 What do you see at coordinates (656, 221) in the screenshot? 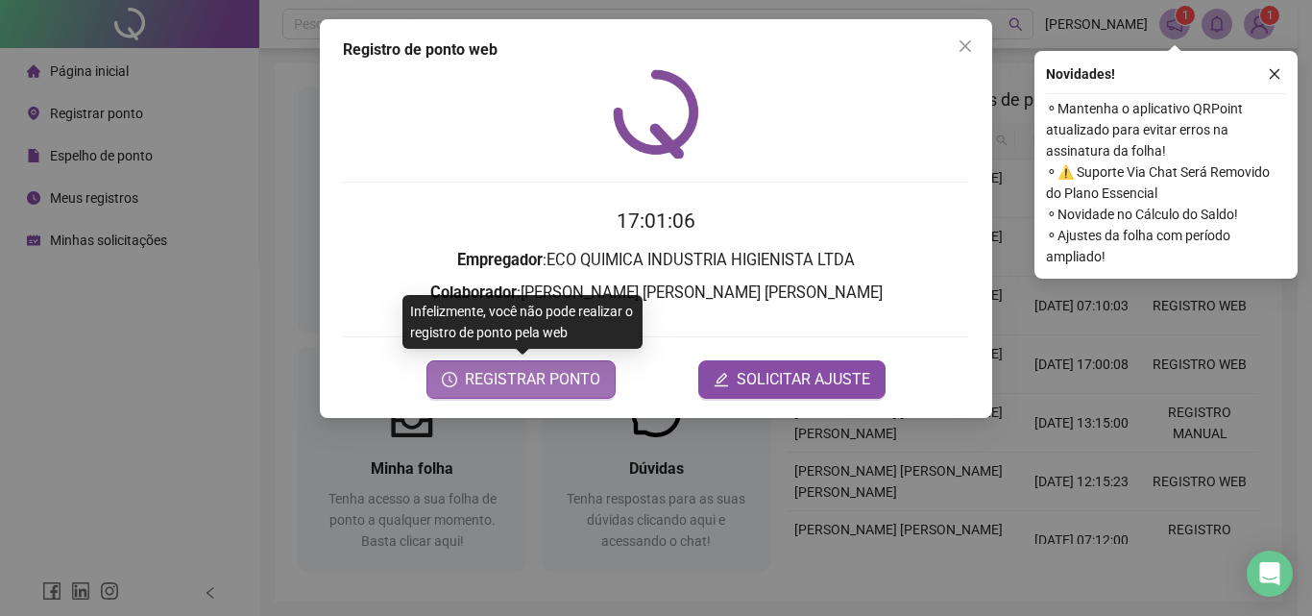
I see `time: 17:01:06` at bounding box center [656, 221].